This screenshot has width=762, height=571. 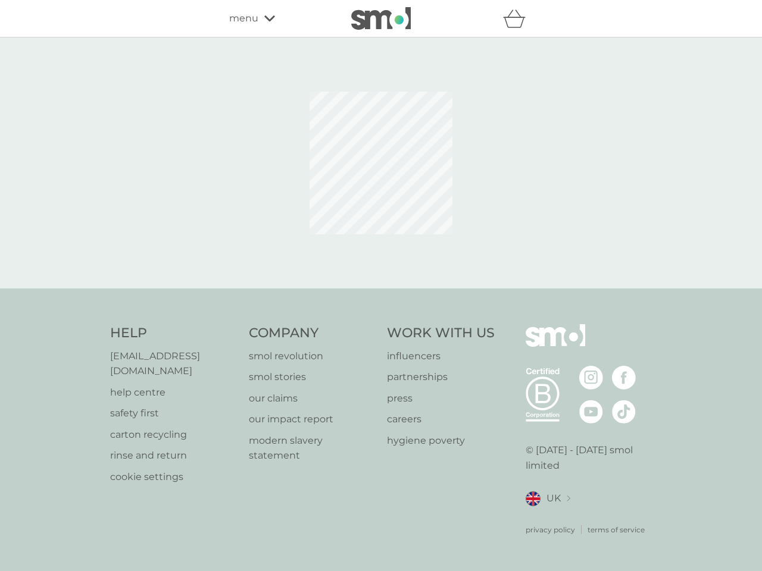 What do you see at coordinates (312, 420) in the screenshot?
I see `p: our impact report` at bounding box center [312, 420].